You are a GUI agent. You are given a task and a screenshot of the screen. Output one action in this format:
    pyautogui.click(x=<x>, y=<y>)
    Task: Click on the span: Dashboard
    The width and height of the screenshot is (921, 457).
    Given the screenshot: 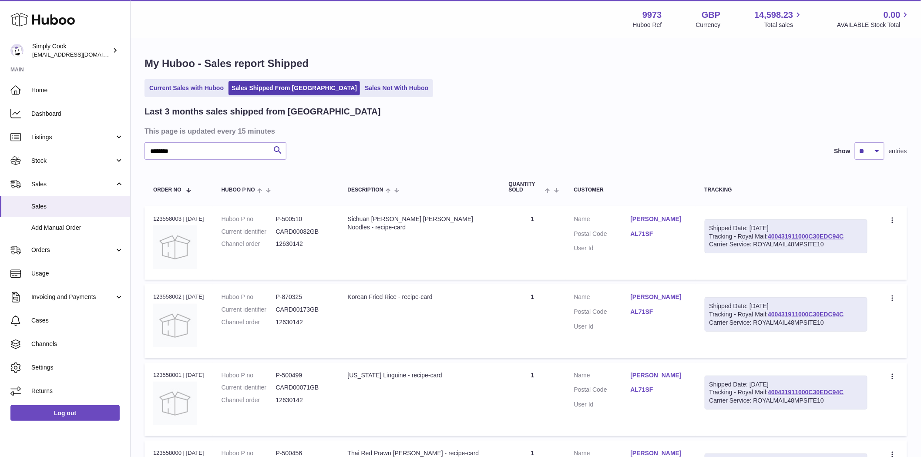 What is the action you would take?
    pyautogui.click(x=77, y=114)
    